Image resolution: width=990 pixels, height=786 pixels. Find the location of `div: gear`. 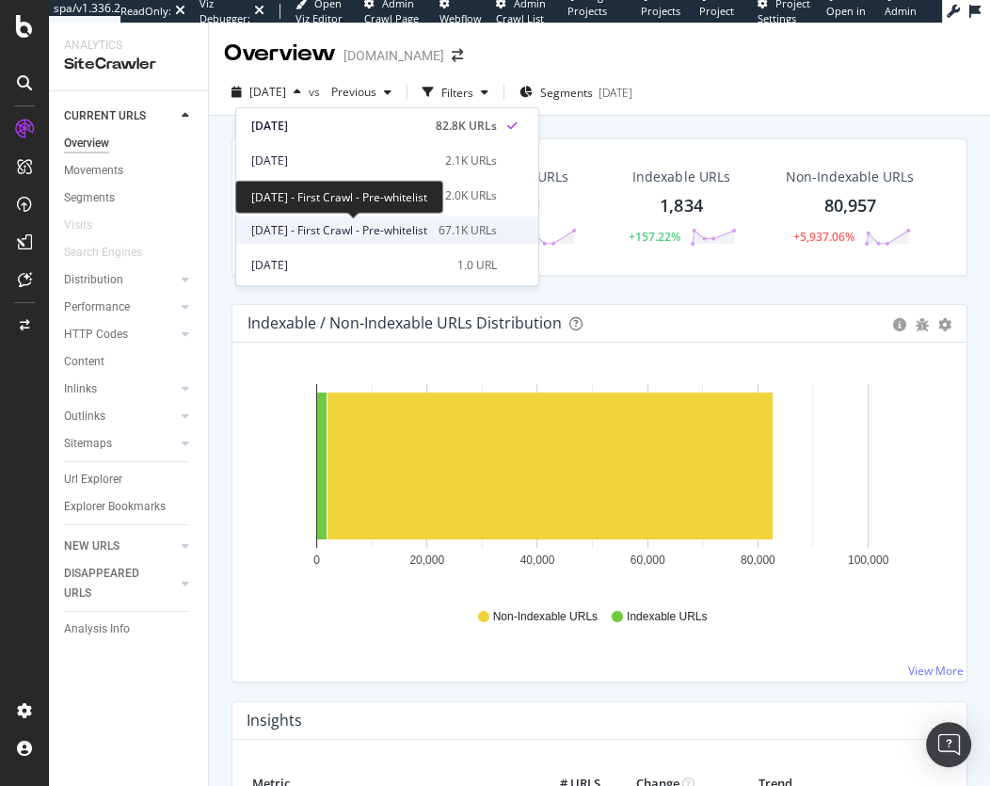

div: gear is located at coordinates (945, 325).